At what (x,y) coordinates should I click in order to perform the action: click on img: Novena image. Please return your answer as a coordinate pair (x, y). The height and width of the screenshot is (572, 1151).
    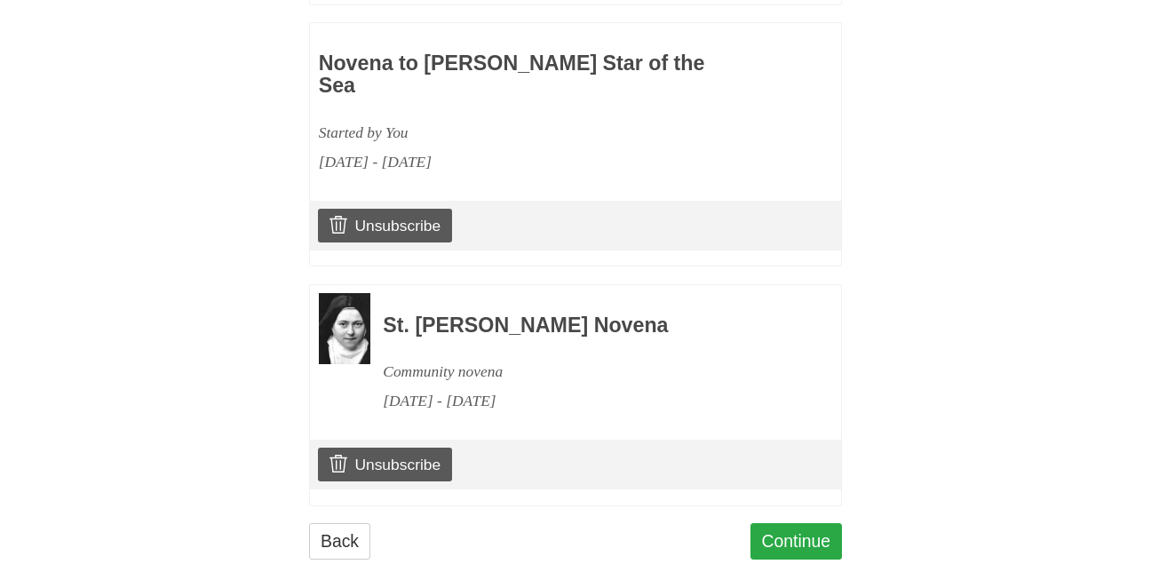
    Looking at the image, I should click on (345, 329).